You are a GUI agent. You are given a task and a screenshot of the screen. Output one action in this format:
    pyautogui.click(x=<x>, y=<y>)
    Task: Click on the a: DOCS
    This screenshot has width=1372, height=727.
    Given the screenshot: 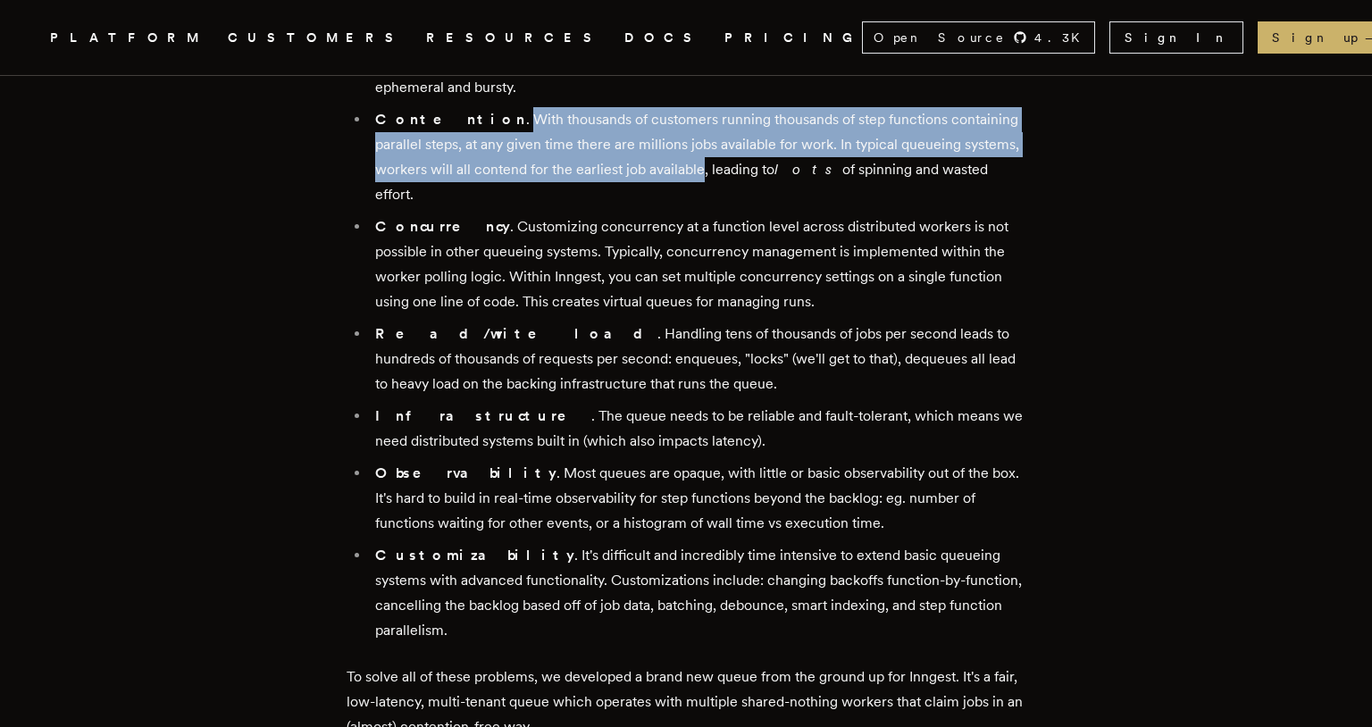 What is the action you would take?
    pyautogui.click(x=664, y=38)
    